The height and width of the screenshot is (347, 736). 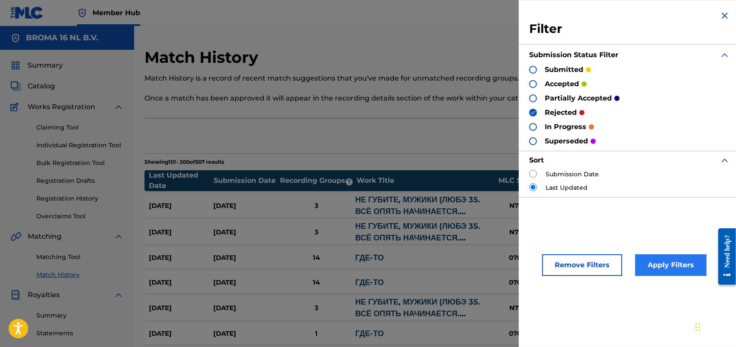 What do you see at coordinates (537, 160) in the screenshot?
I see `strong: Sort` at bounding box center [537, 160].